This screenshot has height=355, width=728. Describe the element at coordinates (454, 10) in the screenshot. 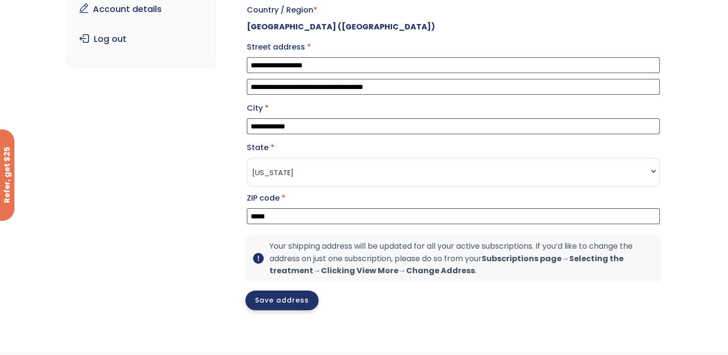

I see `label: Country / Region` at that location.